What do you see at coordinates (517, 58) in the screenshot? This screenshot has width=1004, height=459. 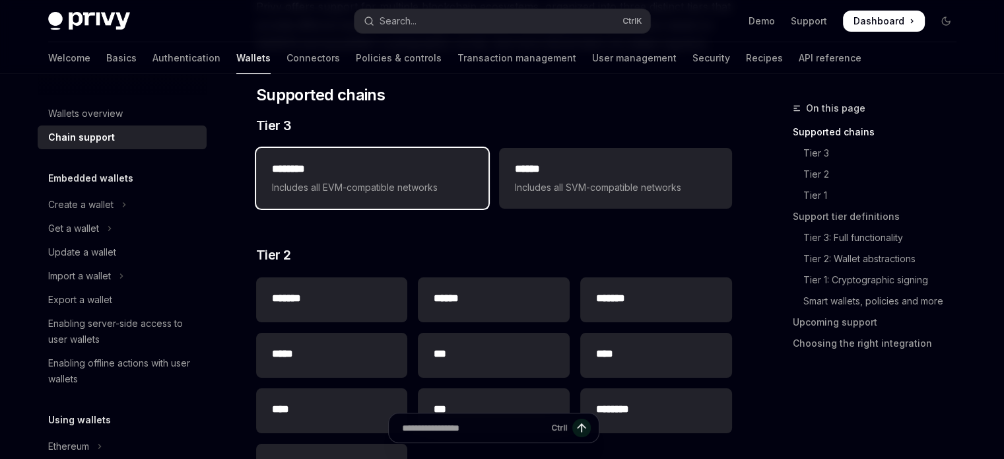 I see `a: Transaction management` at bounding box center [517, 58].